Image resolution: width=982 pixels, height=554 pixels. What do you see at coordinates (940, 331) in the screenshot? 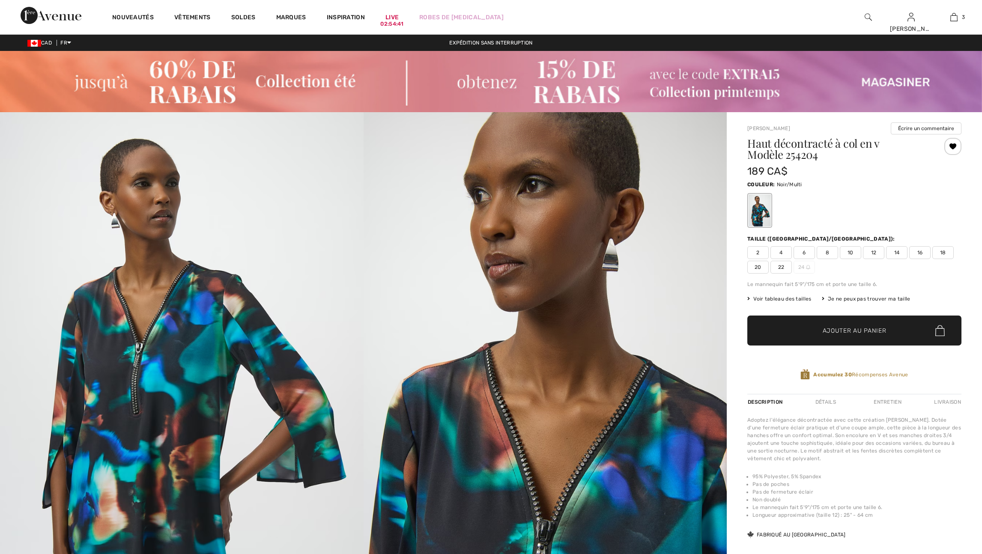
I see `img: Bag.svg` at bounding box center [940, 331].